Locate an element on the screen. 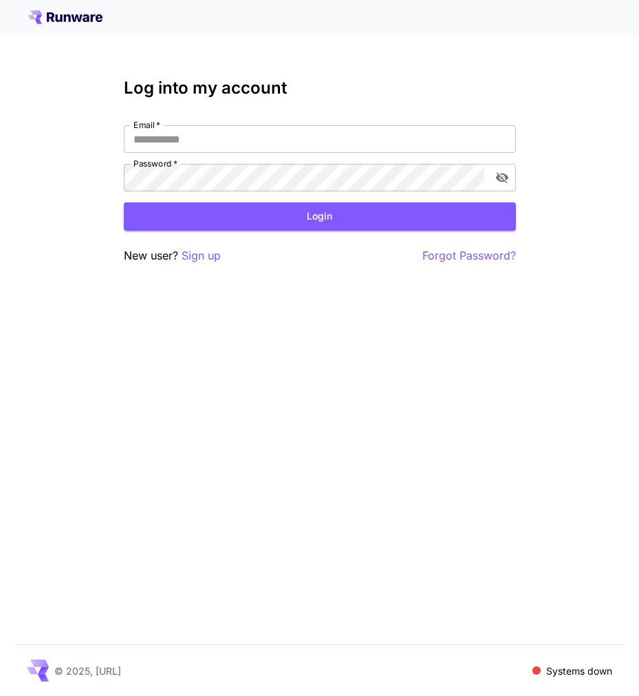 This screenshot has height=696, width=639. button: Forgot Password? is located at coordinates (469, 255).